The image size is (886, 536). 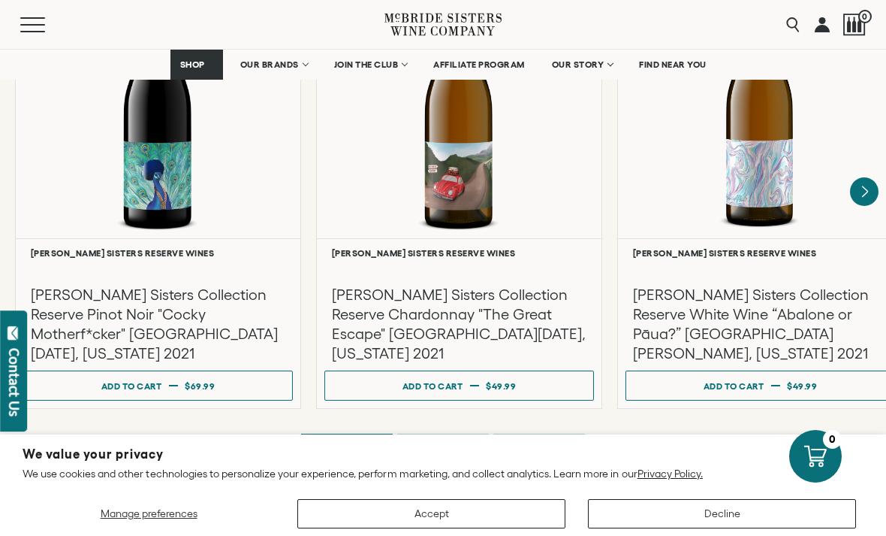 I want to click on a: OUR BRANDS, so click(x=273, y=65).